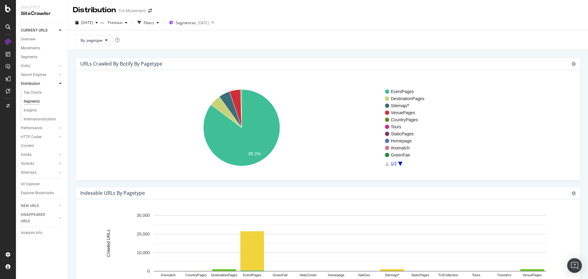  What do you see at coordinates (32, 233) in the screenshot?
I see `div: Analysis Info` at bounding box center [32, 233].